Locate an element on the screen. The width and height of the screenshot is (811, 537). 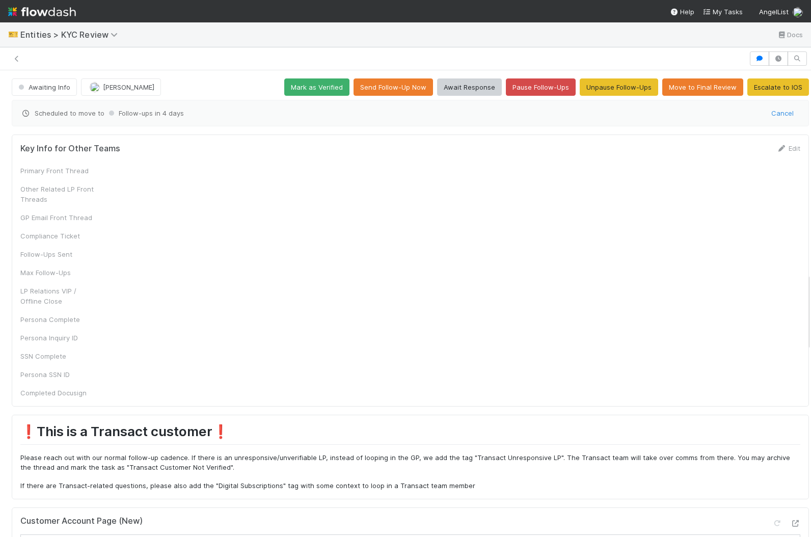
span: Entities > KYC Review is located at coordinates (71, 35).